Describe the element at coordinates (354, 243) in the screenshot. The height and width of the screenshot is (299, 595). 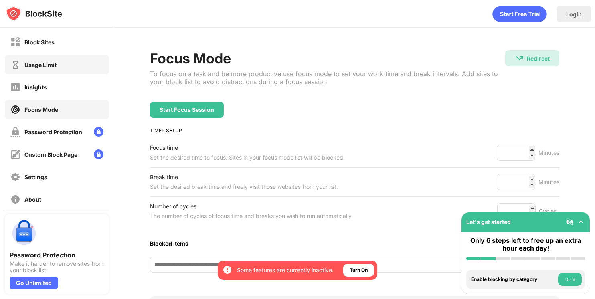
I see `div: Blocked Items` at that location.